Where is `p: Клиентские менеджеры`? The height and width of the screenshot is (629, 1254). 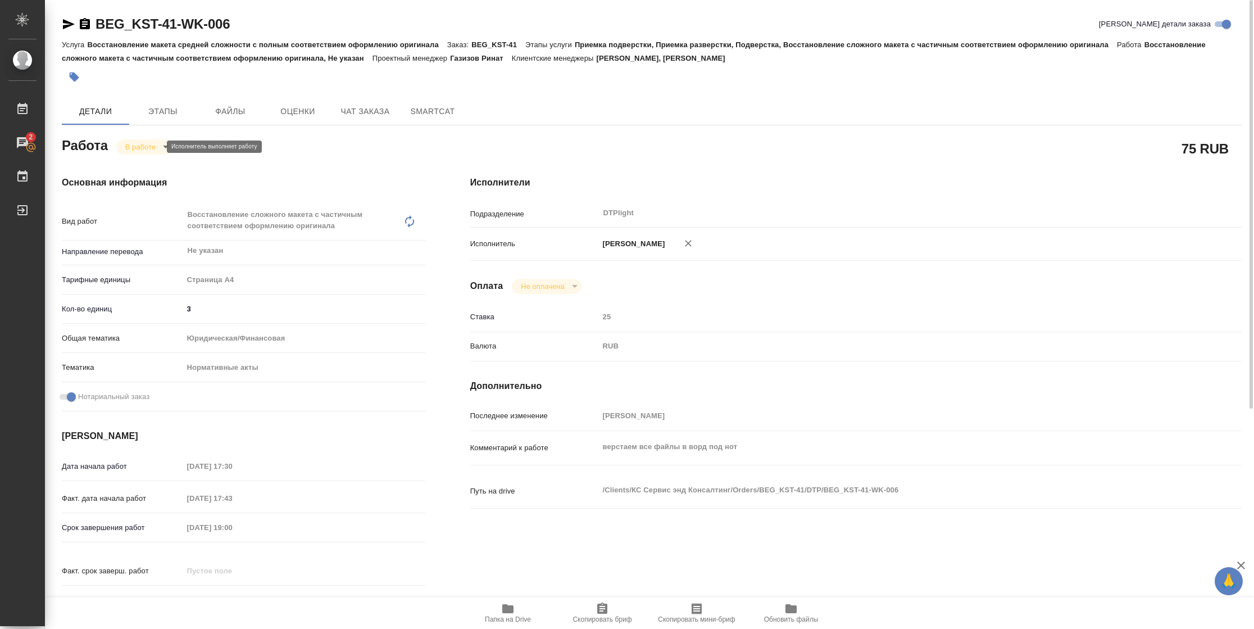
p: Клиентские менеджеры is located at coordinates (554, 58).